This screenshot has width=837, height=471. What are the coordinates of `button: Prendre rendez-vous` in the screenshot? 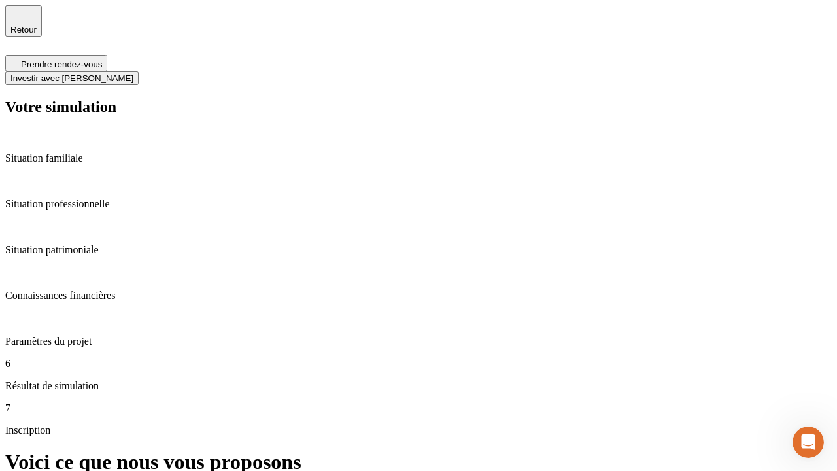 It's located at (56, 63).